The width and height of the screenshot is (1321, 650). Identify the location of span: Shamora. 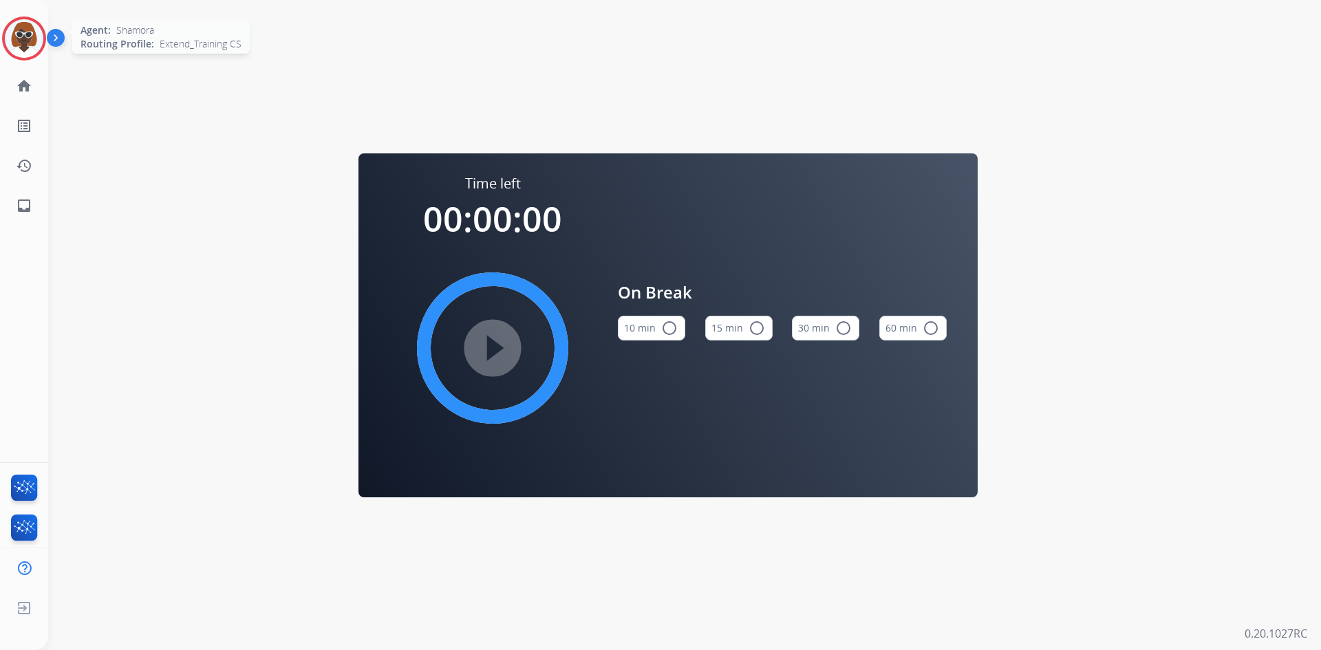
(135, 30).